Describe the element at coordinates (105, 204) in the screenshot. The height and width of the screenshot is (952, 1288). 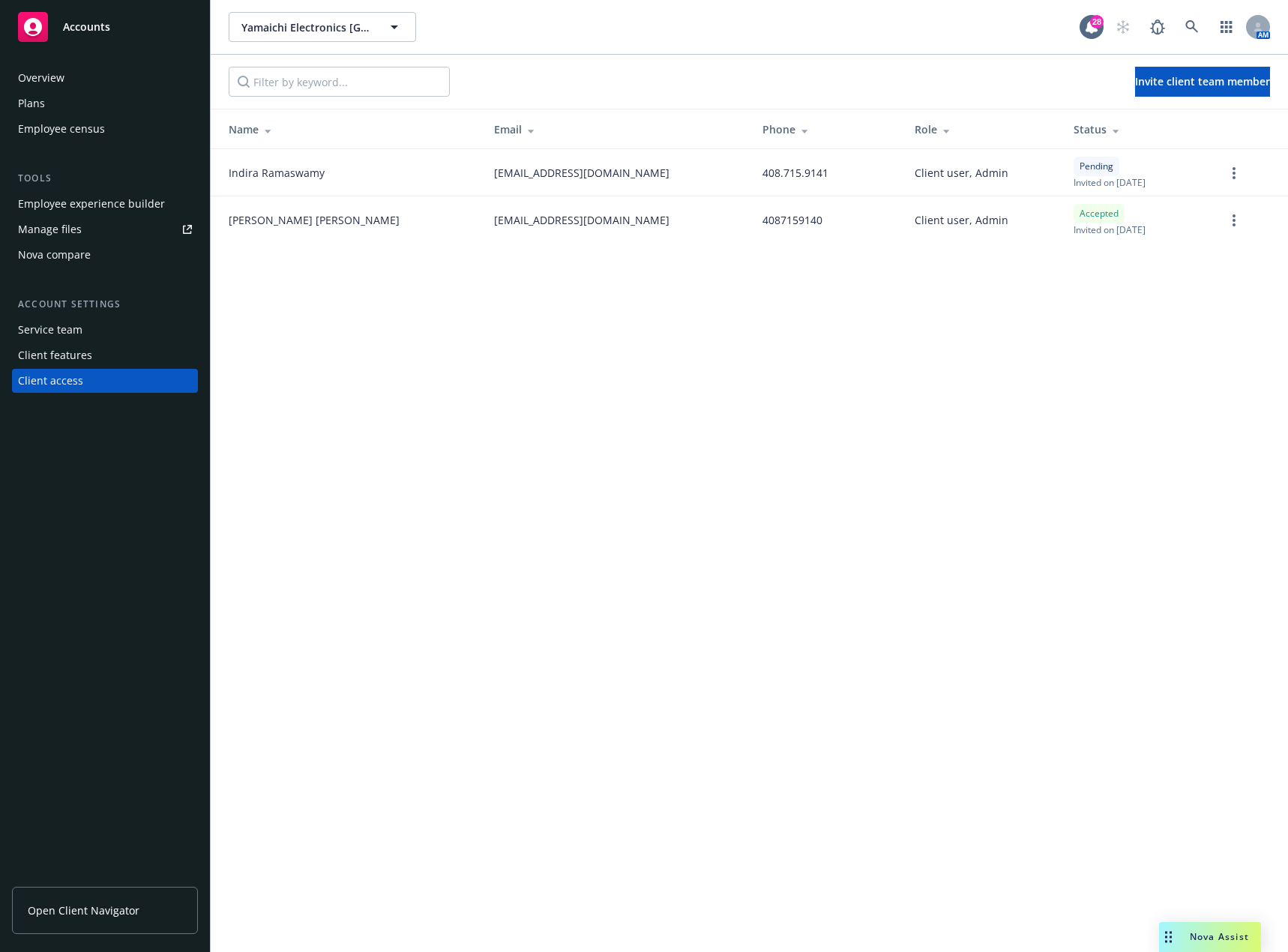
I see `a: Employee experience builder` at that location.